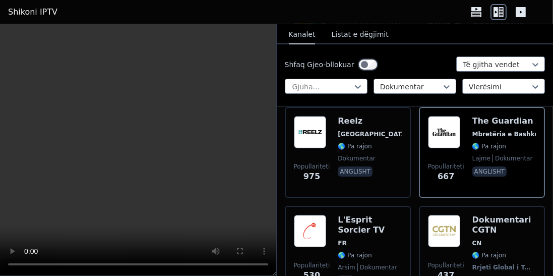  Describe the element at coordinates (501, 224) in the screenshot. I see `font: Dokumentari CGTN` at that location.